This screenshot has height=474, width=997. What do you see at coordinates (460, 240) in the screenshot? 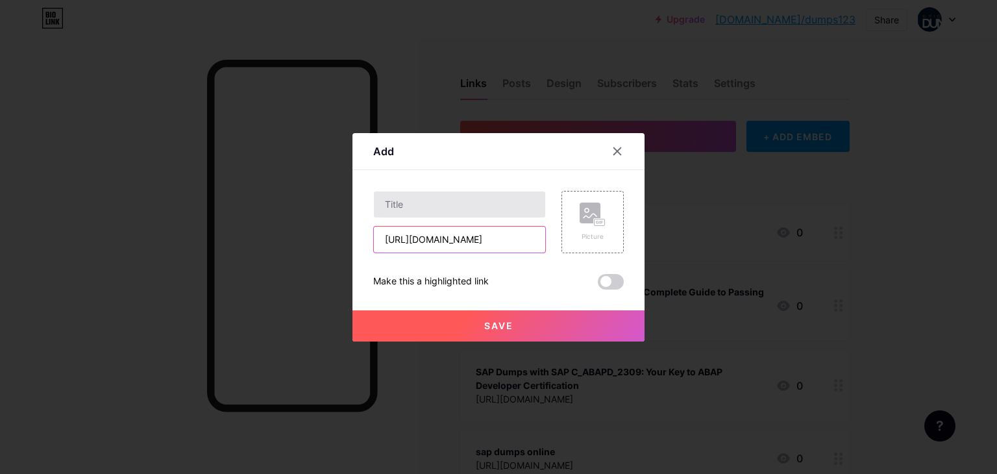
I see `input: URL` at bounding box center [460, 240].